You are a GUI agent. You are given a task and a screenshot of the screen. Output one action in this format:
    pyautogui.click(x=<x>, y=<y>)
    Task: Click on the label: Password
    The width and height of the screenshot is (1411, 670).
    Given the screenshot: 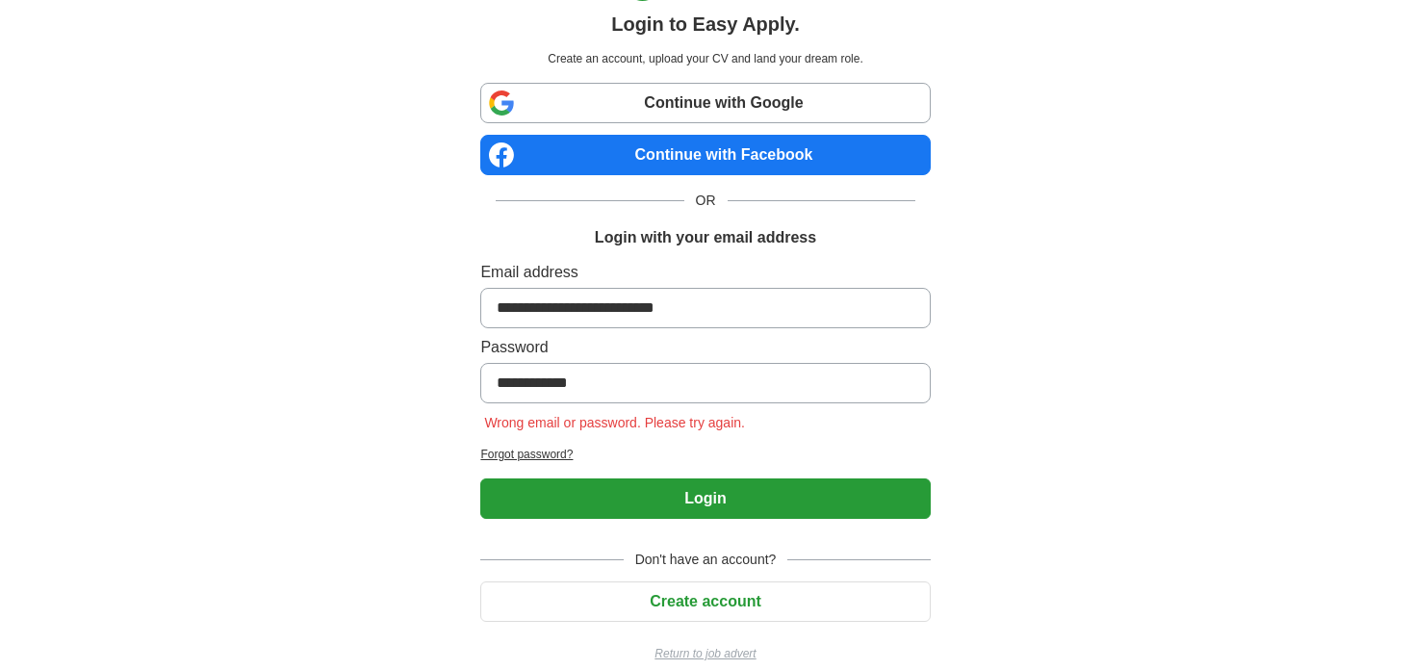 What is the action you would take?
    pyautogui.click(x=704, y=347)
    